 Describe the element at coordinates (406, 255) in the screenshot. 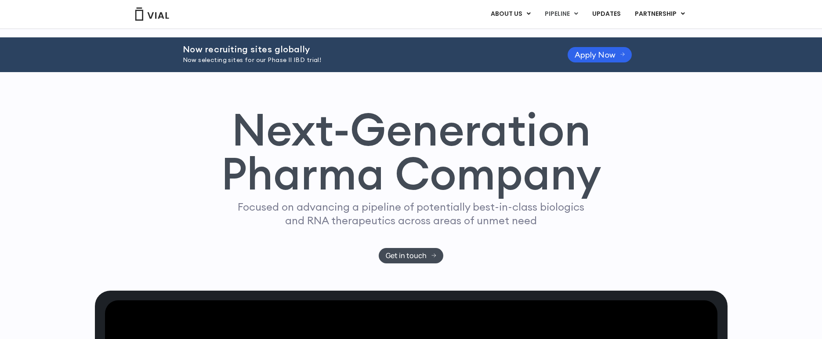

I see `span: Get in touch` at that location.